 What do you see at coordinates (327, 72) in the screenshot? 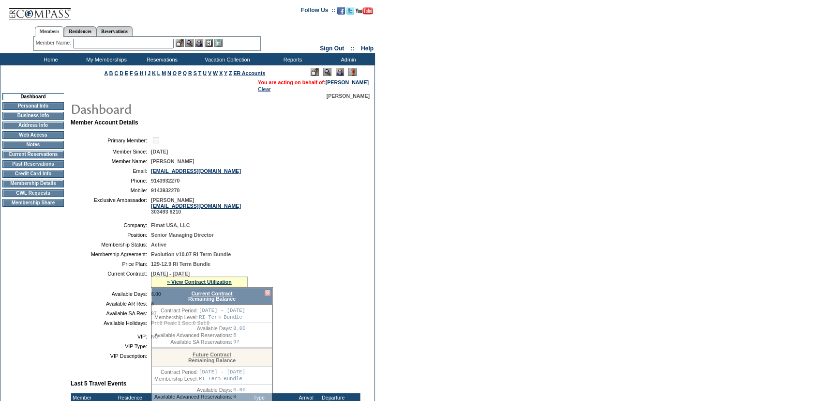
I see `img: View Mode` at bounding box center [327, 72].